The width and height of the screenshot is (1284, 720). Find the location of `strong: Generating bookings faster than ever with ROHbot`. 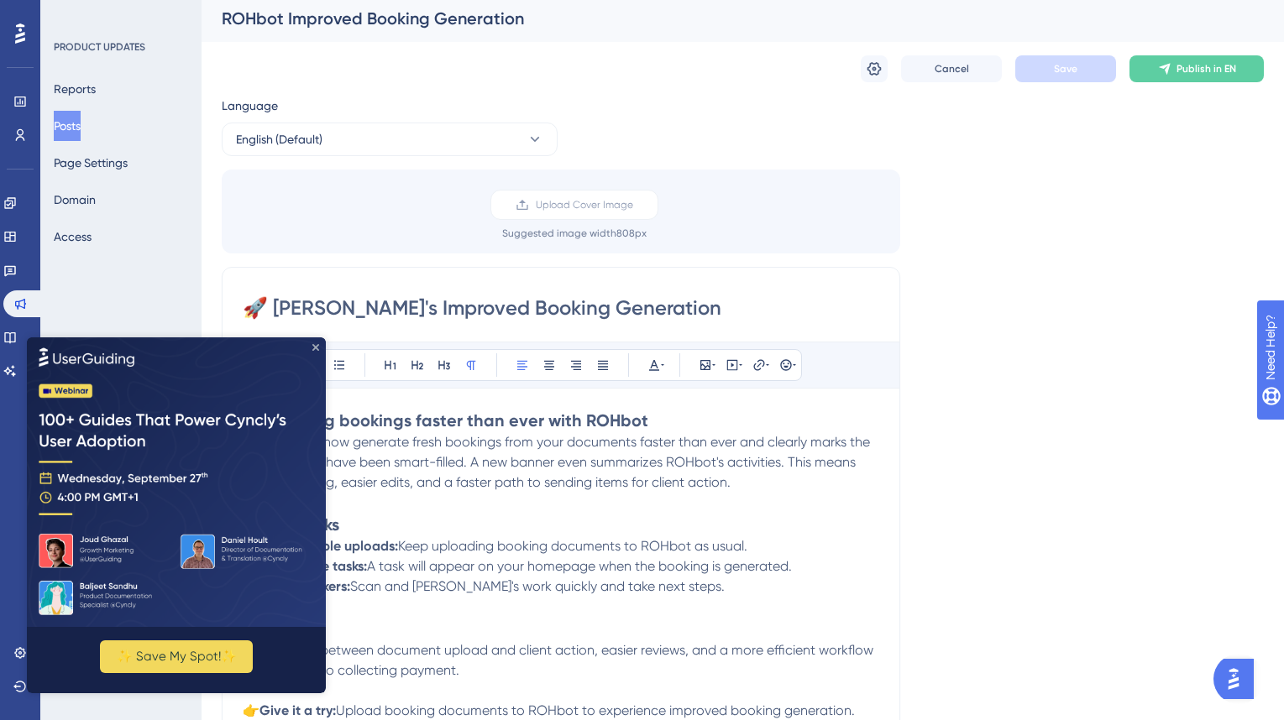

strong: Generating bookings faster than ever with ROHbot is located at coordinates (445, 421).